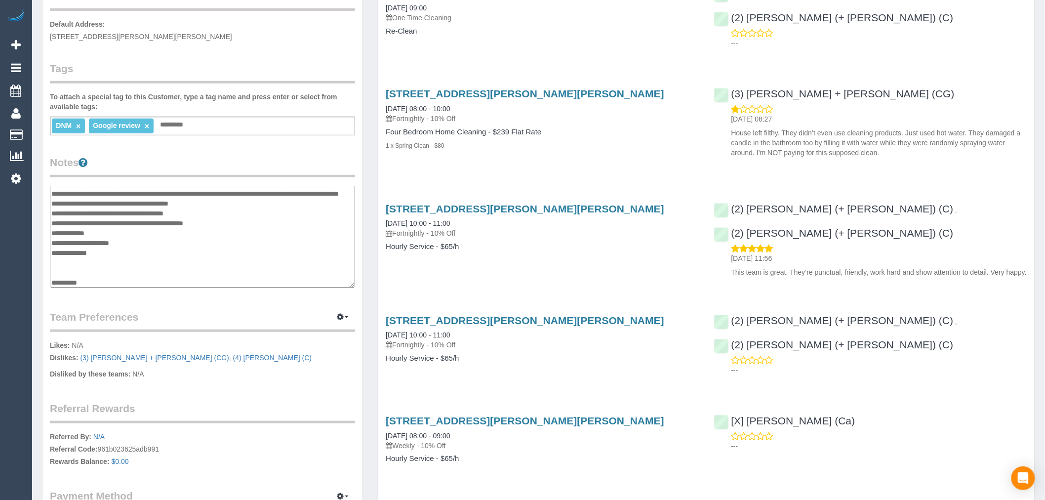 Image resolution: width=1045 pixels, height=500 pixels. I want to click on p: Weekly - 10% Off, so click(542, 446).